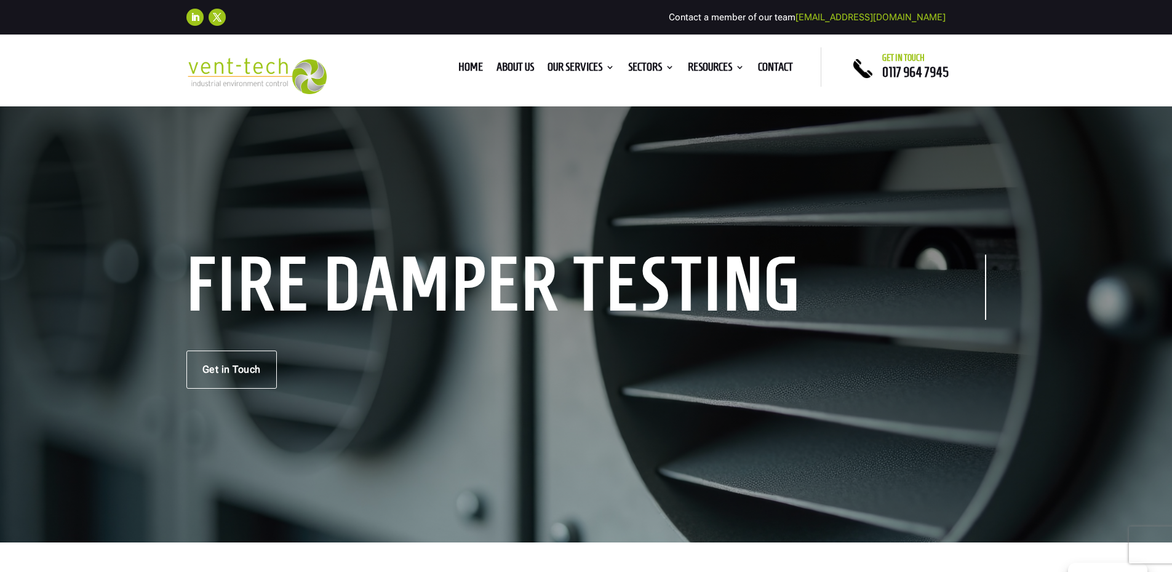  Describe the element at coordinates (515, 70) in the screenshot. I see `a: About us` at that location.